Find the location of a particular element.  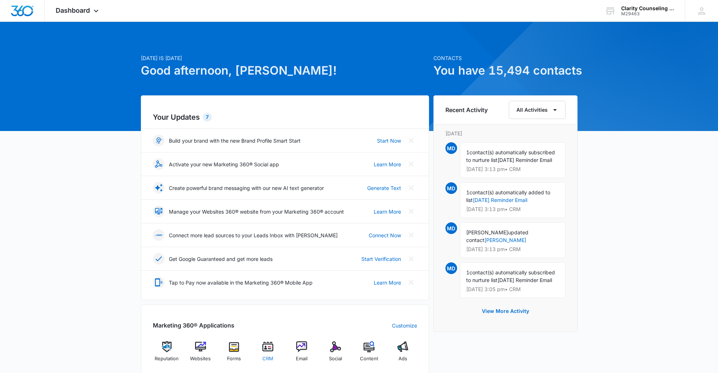

div: account id is located at coordinates (648, 14).